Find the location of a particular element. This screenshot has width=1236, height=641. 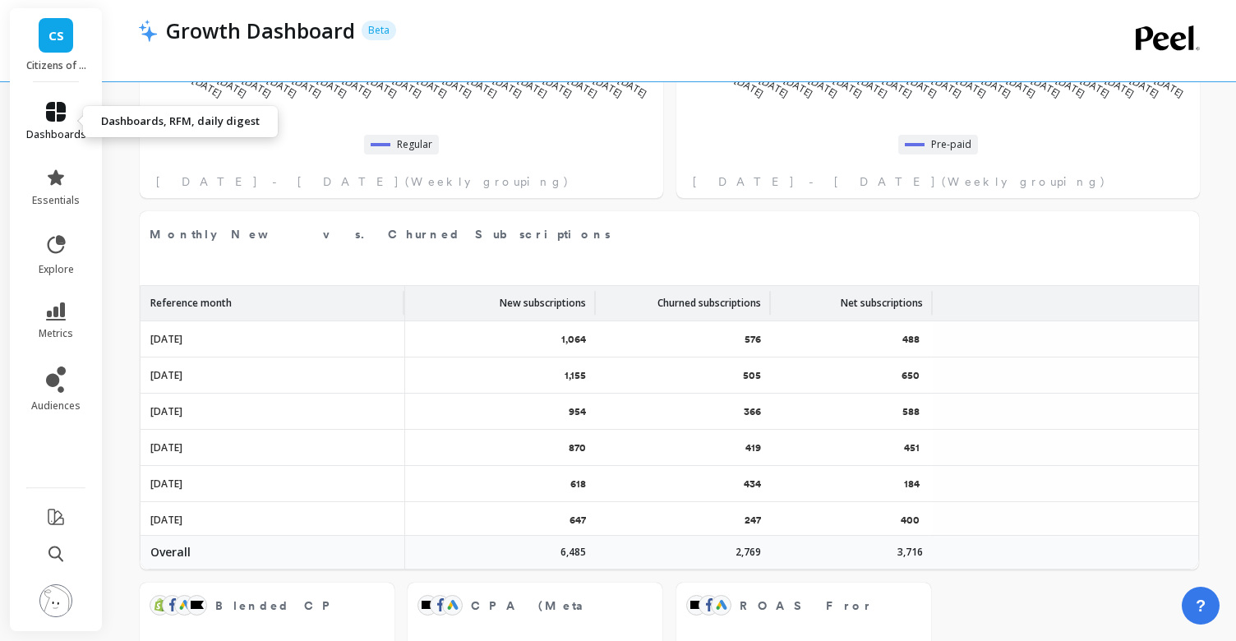

p: 1,064 is located at coordinates (574, 340).